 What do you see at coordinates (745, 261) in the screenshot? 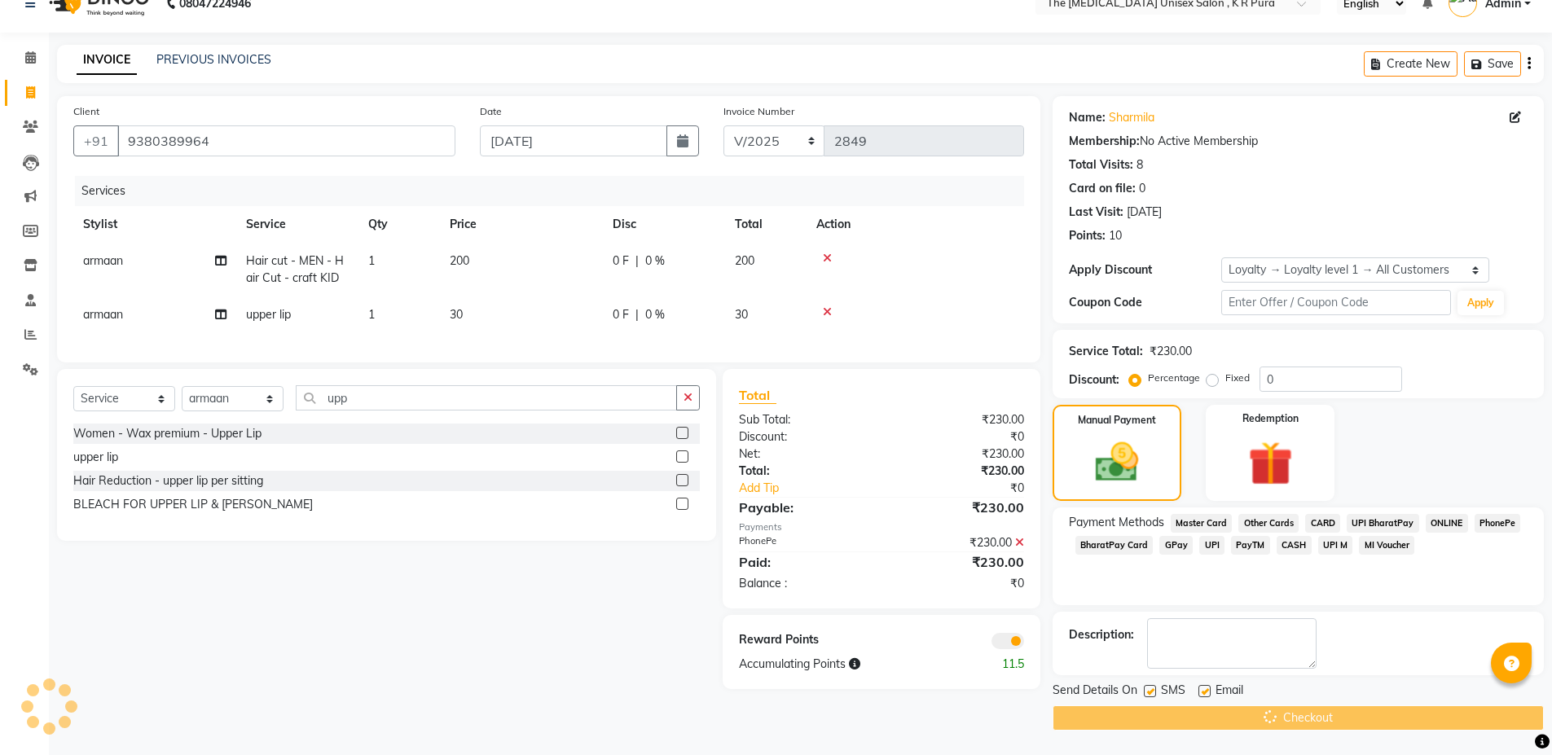
I see `span: 200` at bounding box center [745, 261].